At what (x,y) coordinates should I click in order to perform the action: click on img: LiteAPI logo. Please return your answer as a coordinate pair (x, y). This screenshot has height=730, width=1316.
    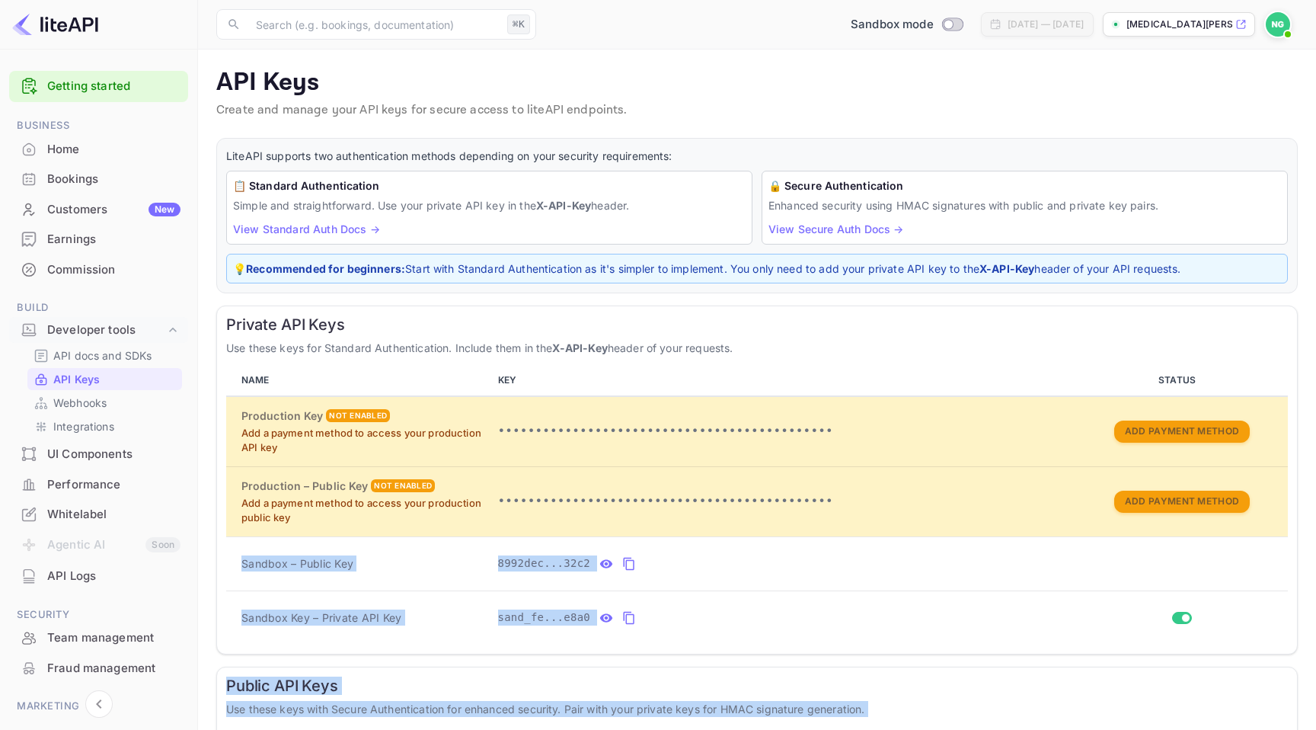
    Looking at the image, I should click on (55, 24).